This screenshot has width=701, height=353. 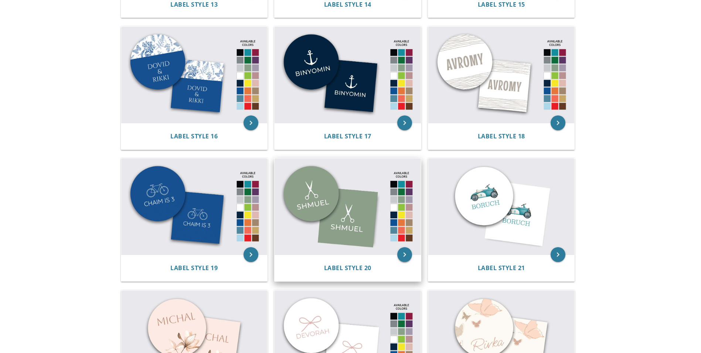 What do you see at coordinates (501, 4) in the screenshot?
I see `a: Label Style 15` at bounding box center [501, 4].